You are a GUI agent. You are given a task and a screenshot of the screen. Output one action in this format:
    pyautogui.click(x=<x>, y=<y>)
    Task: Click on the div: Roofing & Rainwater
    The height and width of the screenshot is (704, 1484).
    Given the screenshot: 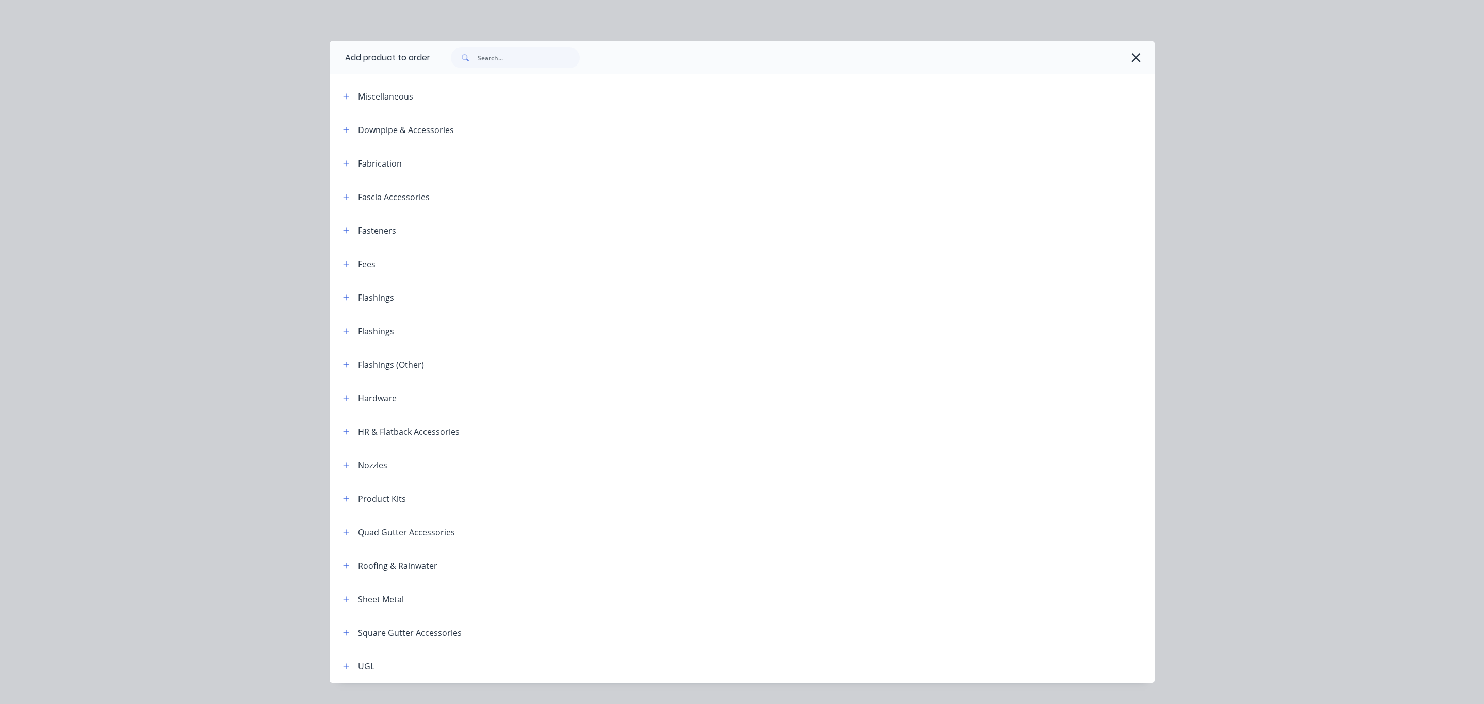 What is the action you would take?
    pyautogui.click(x=398, y=566)
    